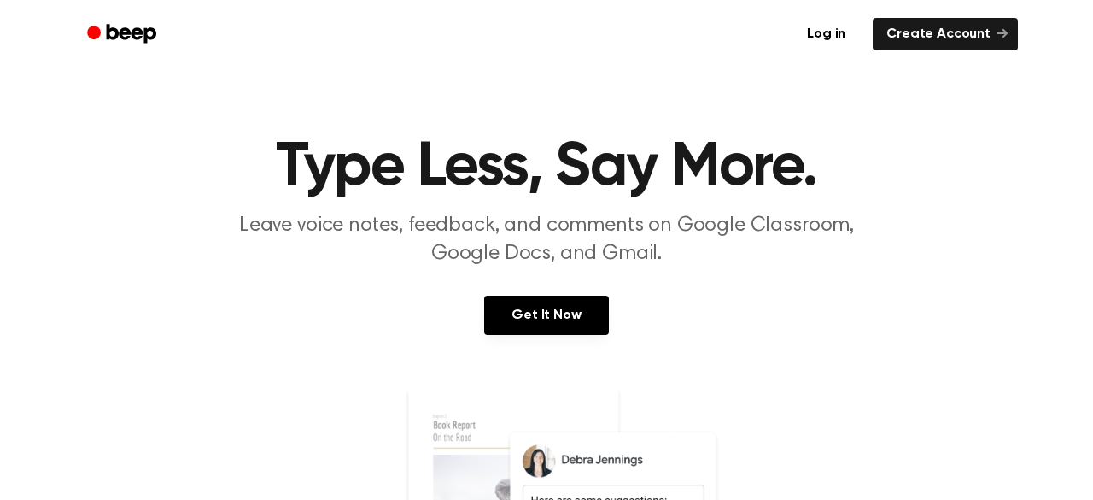 This screenshot has height=500, width=1093. Describe the element at coordinates (945, 34) in the screenshot. I see `a: Create Account` at that location.